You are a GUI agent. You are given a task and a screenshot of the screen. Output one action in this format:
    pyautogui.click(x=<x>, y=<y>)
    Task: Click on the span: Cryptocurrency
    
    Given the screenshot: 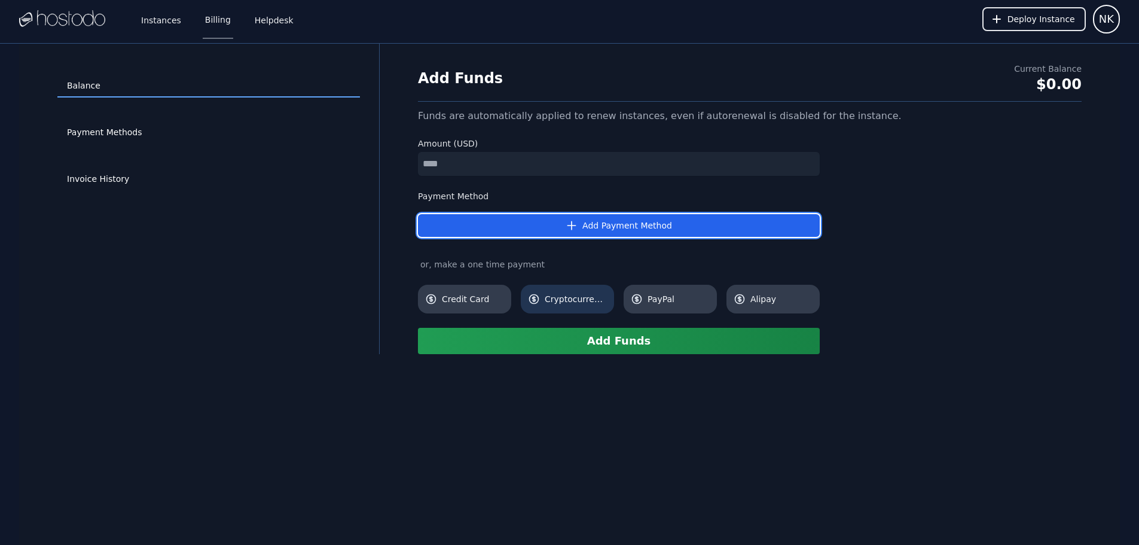 What is the action you would take?
    pyautogui.click(x=576, y=299)
    